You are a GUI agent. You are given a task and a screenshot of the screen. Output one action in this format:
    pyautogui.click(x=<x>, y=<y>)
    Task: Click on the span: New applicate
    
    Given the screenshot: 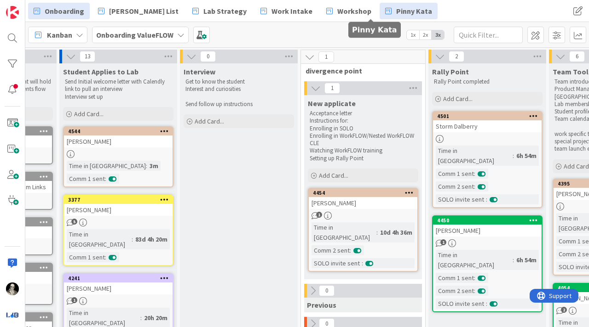 What is the action you would take?
    pyautogui.click(x=332, y=103)
    